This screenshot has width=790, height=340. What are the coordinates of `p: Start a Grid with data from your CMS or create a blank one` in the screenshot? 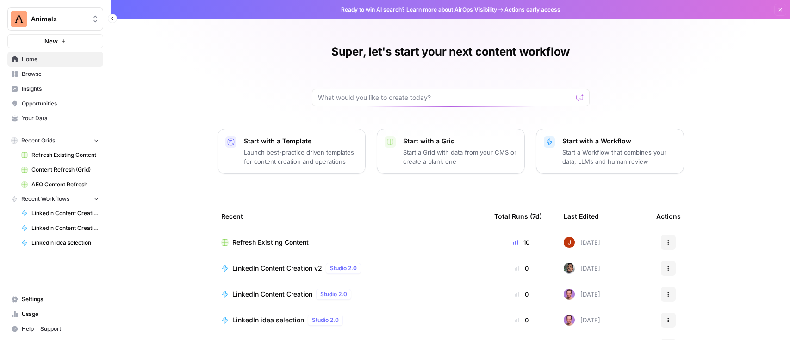 It's located at (460, 157).